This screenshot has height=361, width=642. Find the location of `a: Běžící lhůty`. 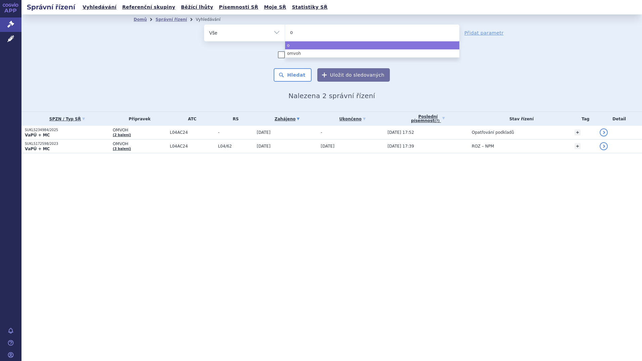

a: Běžící lhůty is located at coordinates (197, 7).